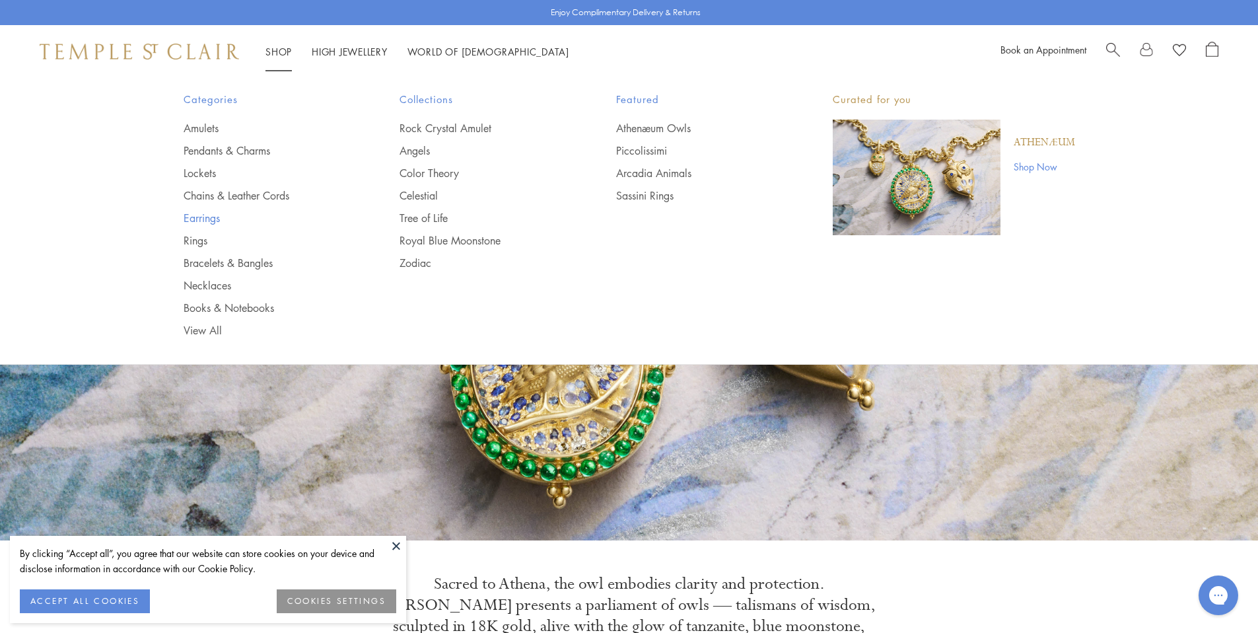  Describe the element at coordinates (482, 218) in the screenshot. I see `a: Tree of Life` at that location.